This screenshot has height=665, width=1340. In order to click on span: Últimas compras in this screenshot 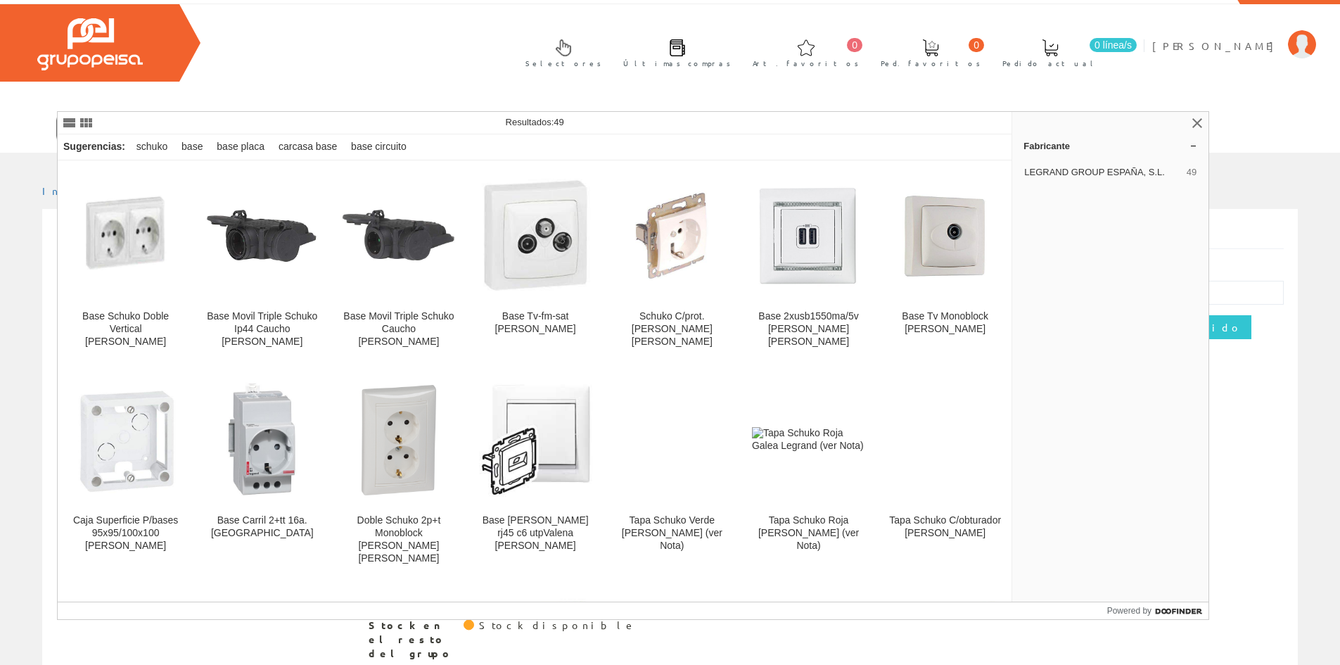, I will do `click(677, 63)`.